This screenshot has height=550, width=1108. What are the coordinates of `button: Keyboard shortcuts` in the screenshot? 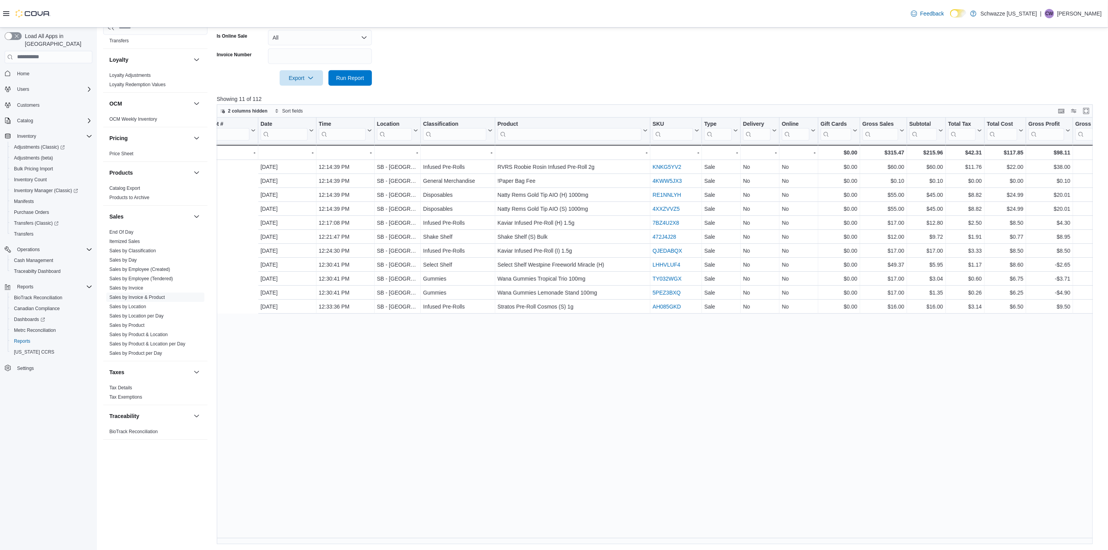 It's located at (1062, 111).